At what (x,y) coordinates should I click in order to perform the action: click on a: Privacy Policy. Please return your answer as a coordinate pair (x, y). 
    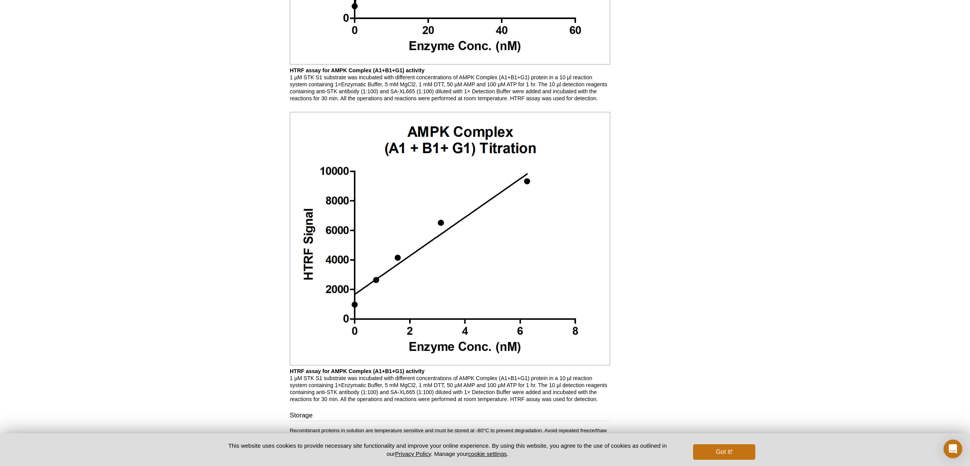
    Looking at the image, I should click on (413, 454).